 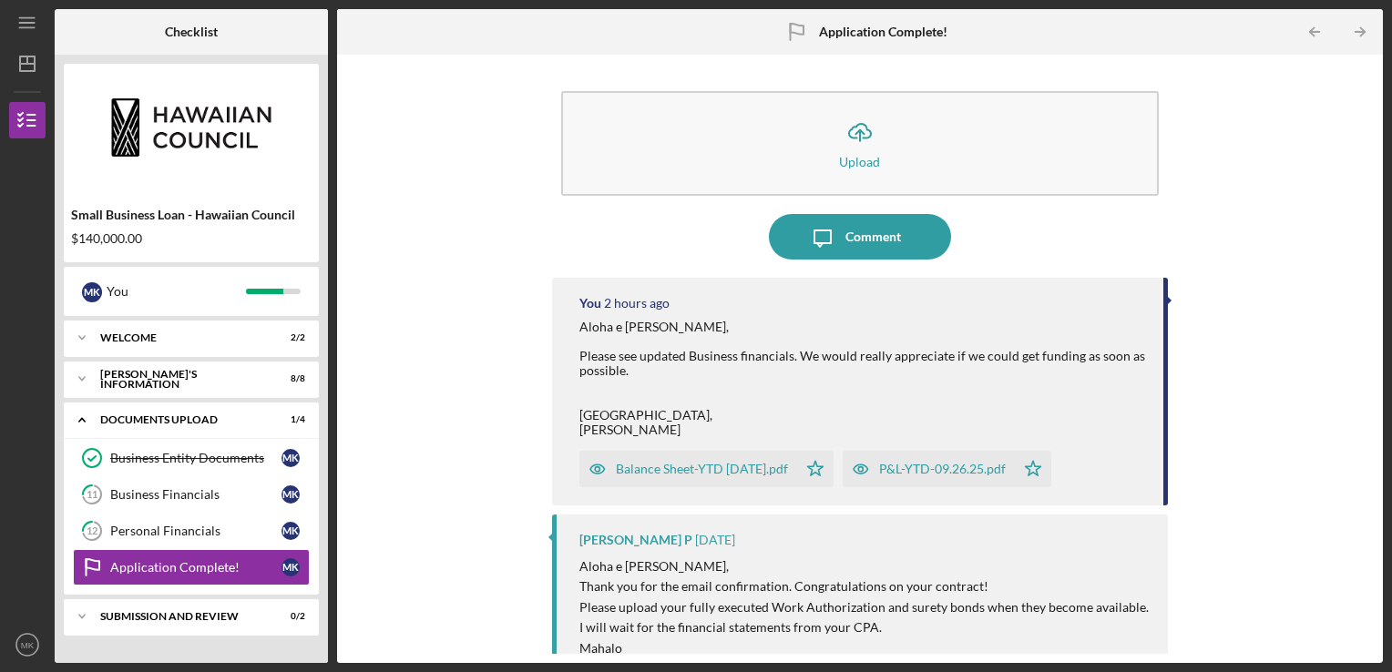 What do you see at coordinates (865, 618) in the screenshot?
I see `p: Please upload your fully executed Work Authorization and surety bonds when they become available....` at bounding box center [865, 618].